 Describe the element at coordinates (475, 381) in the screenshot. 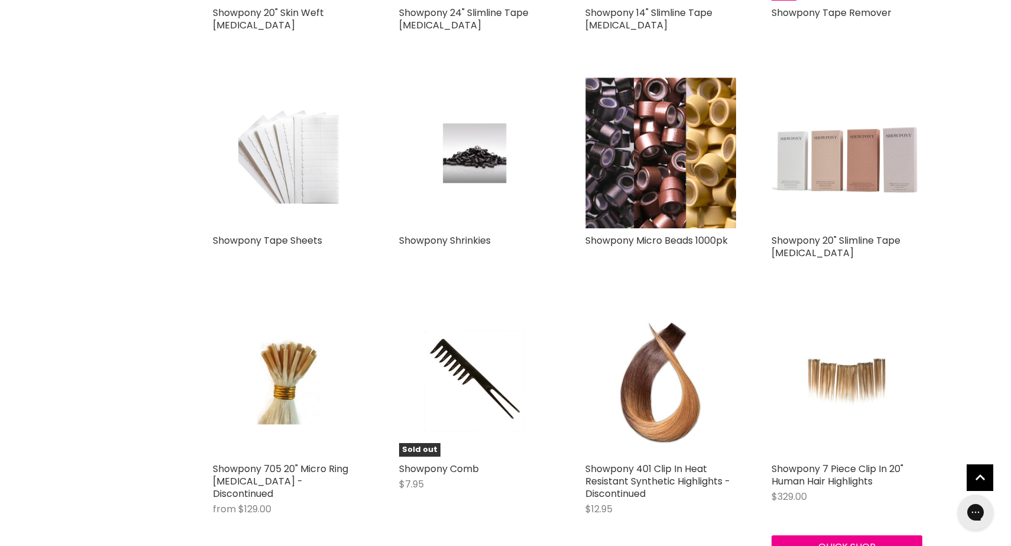

I see `img: Showpony Comb` at that location.